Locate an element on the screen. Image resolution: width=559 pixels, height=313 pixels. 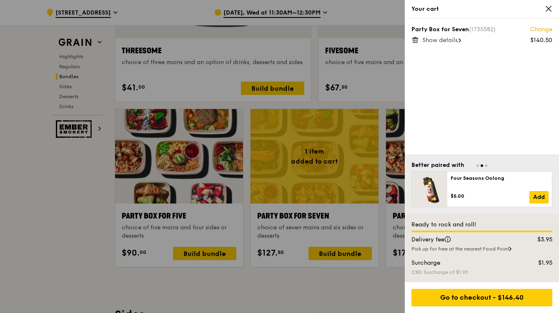
div: $1.95 is located at coordinates (538, 263).